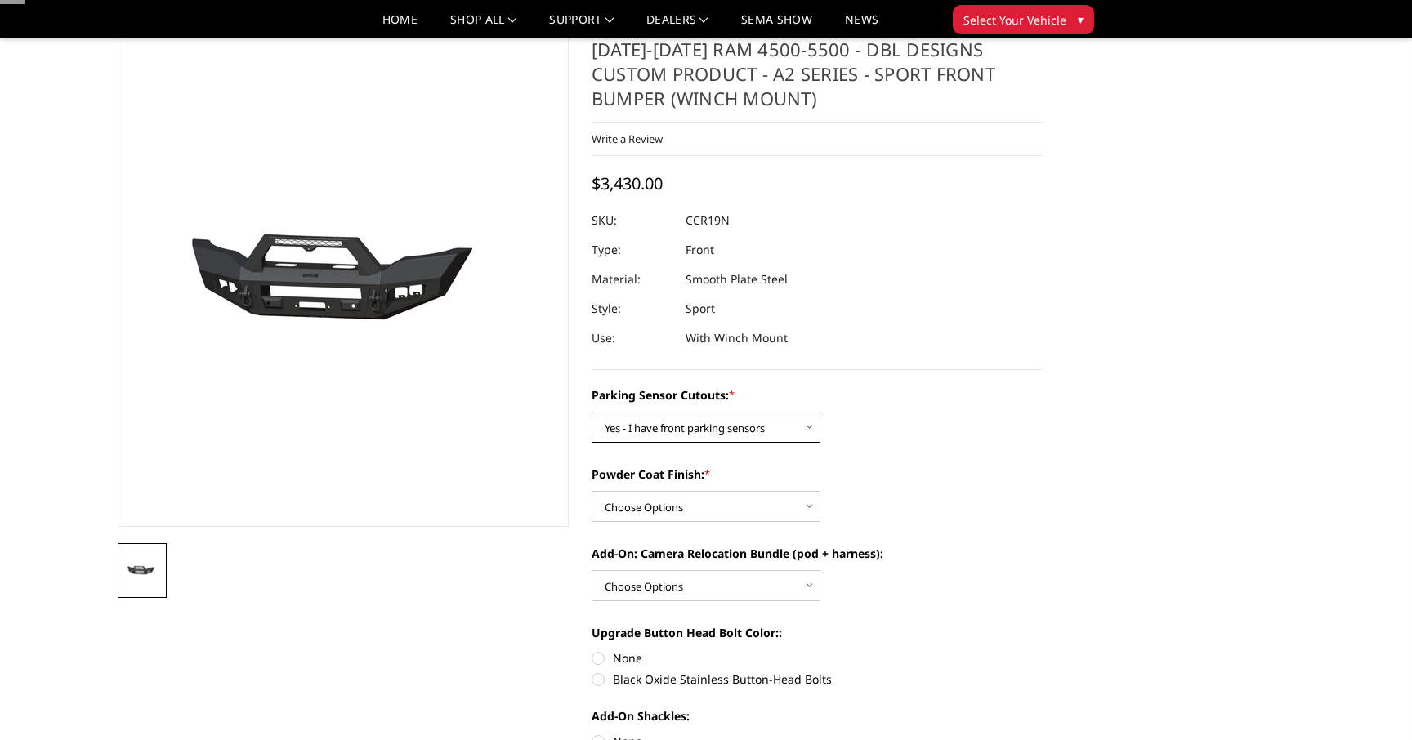 The image size is (1412, 740). Describe the element at coordinates (817, 679) in the screenshot. I see `label: Black Oxide Stainless Button-Head Bolts` at that location.